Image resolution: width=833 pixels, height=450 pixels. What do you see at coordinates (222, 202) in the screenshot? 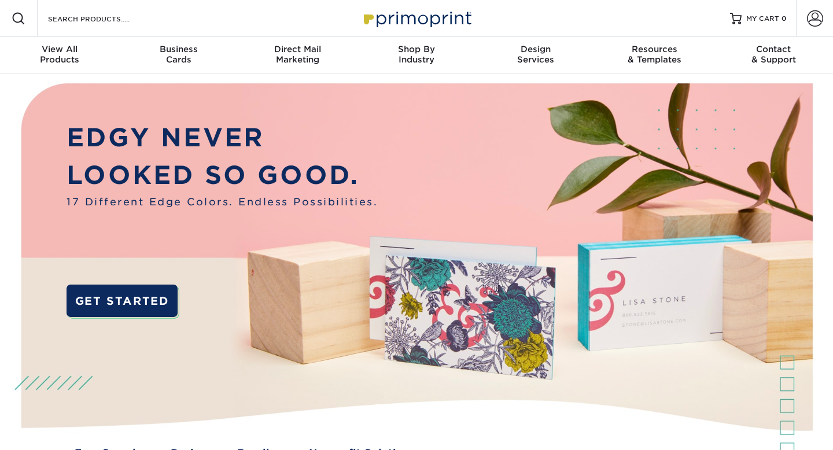
I see `span: 17 Different Edge Colors. Endless Possibilities.` at bounding box center [222, 202].